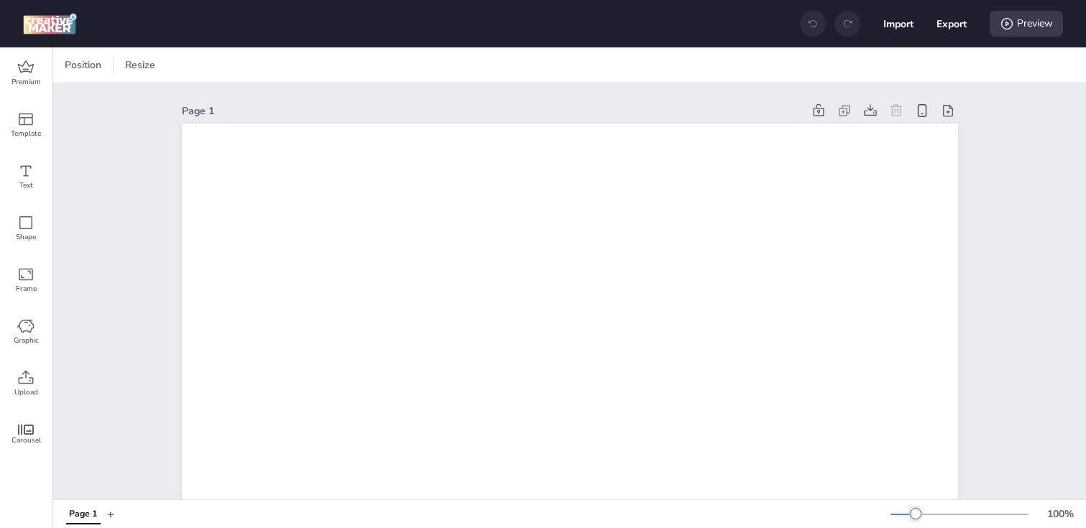 The image size is (1086, 528). Describe the element at coordinates (1027, 24) in the screenshot. I see `div: Preview` at that location.